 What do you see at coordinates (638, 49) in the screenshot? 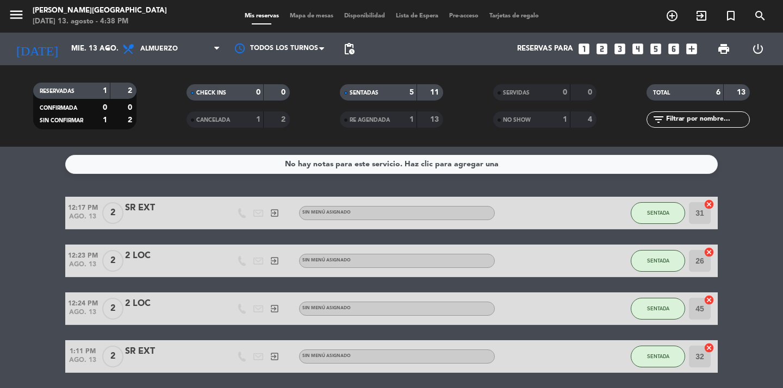
I see `i: looks_4` at bounding box center [638, 49].